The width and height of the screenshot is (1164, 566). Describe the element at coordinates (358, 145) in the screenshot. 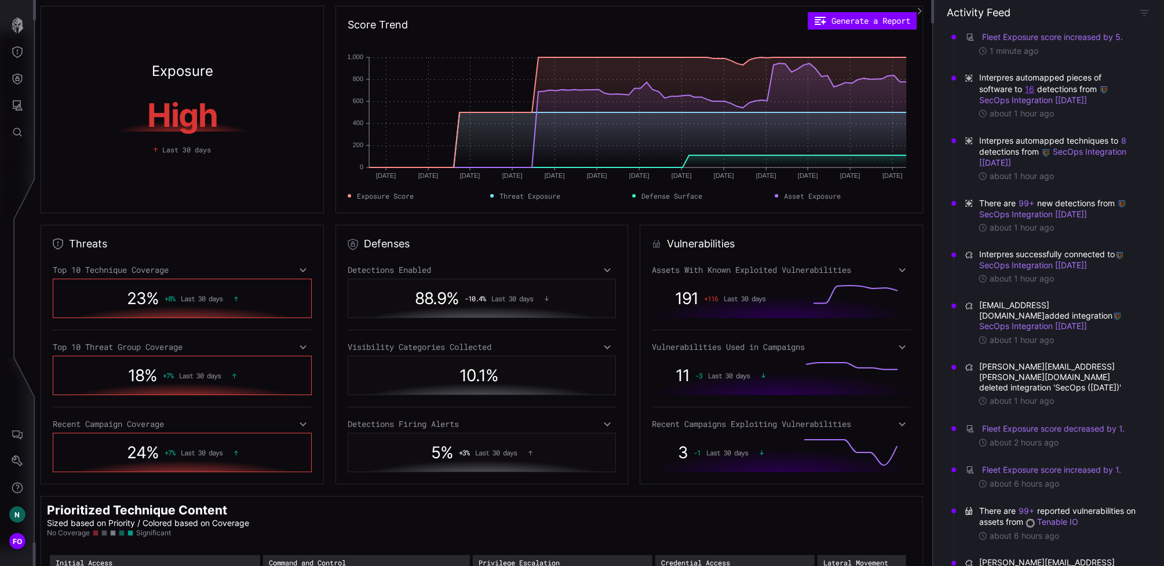

I see `text: 200` at that location.